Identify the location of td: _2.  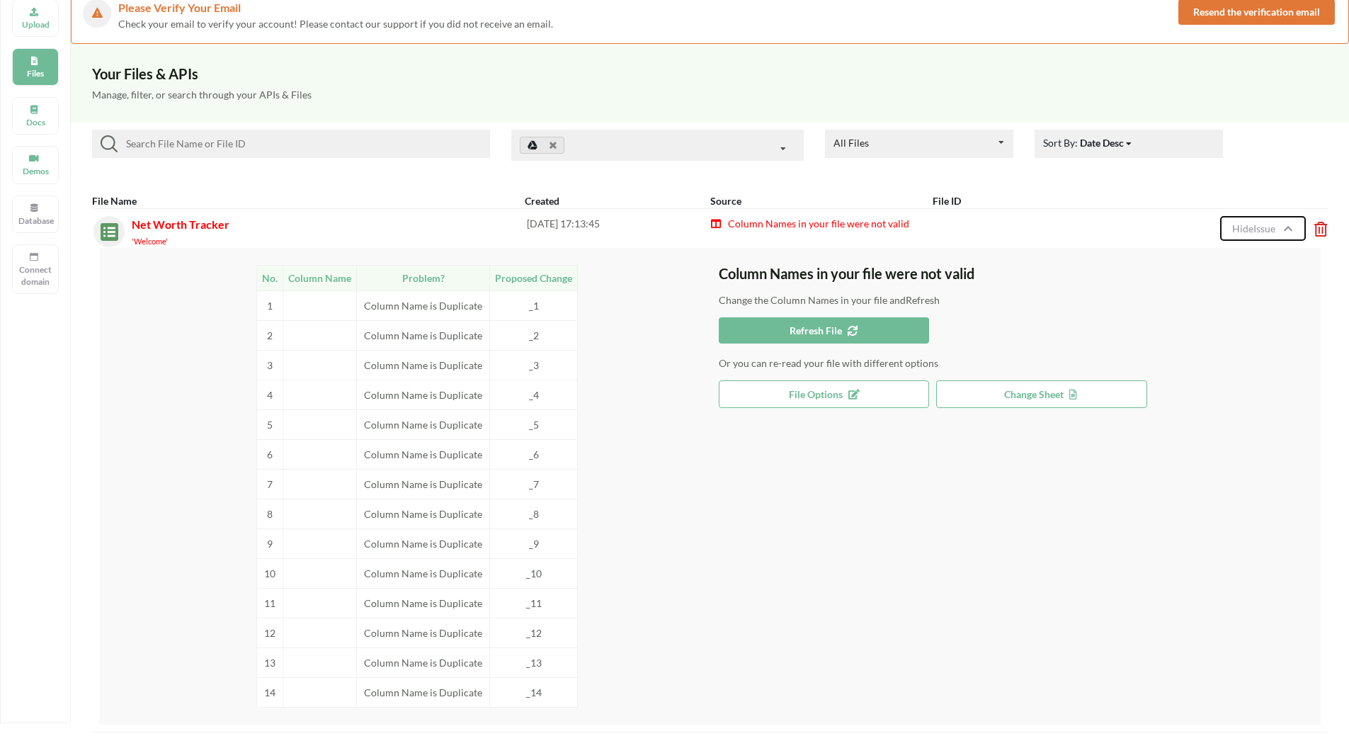
(534, 335).